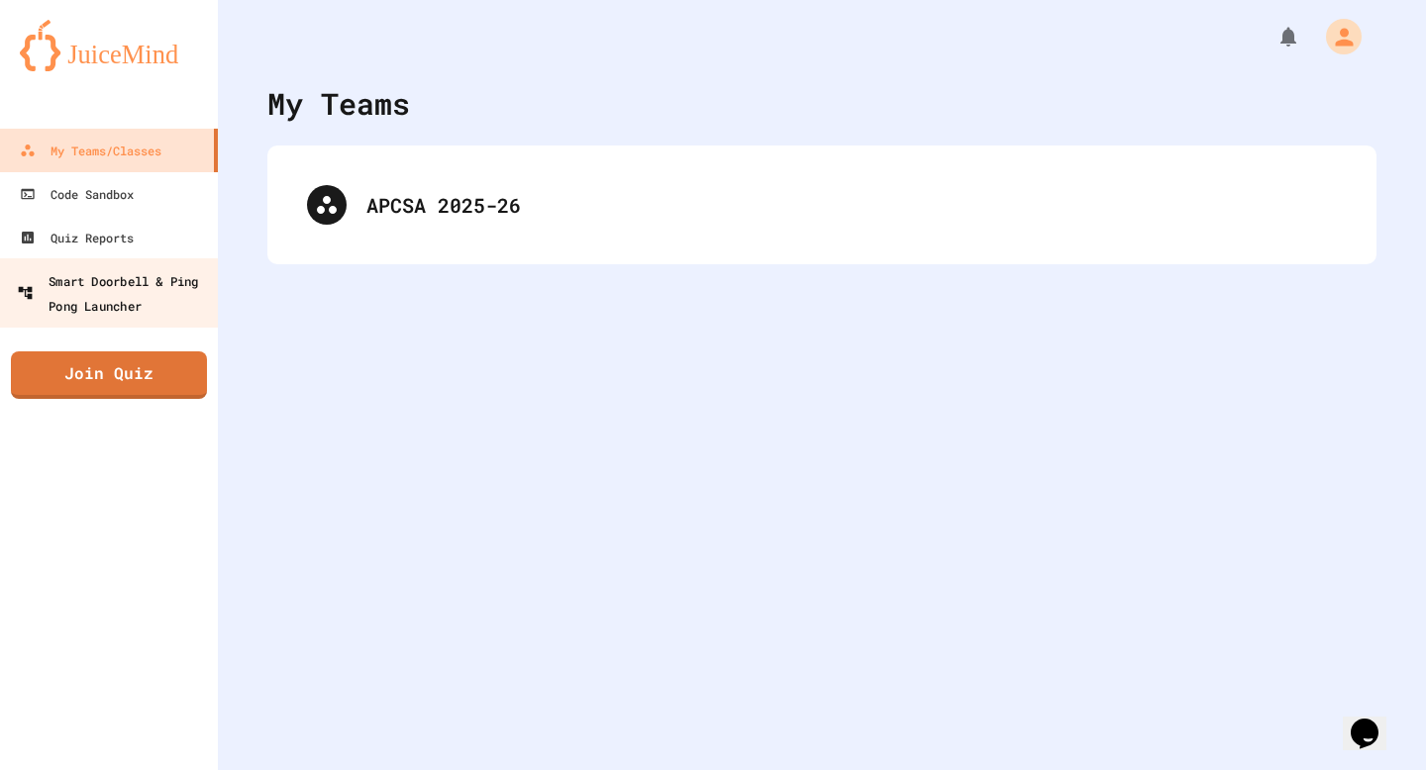 Image resolution: width=1426 pixels, height=770 pixels. I want to click on div: Code Sandbox, so click(76, 194).